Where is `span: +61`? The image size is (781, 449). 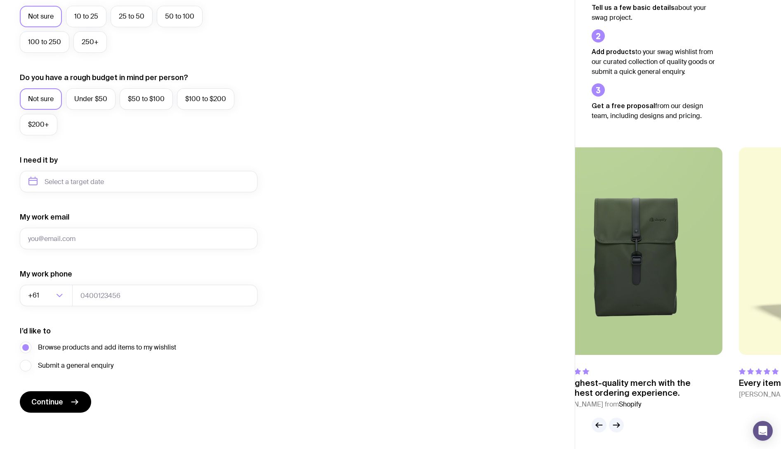
span: +61 is located at coordinates (34, 295).